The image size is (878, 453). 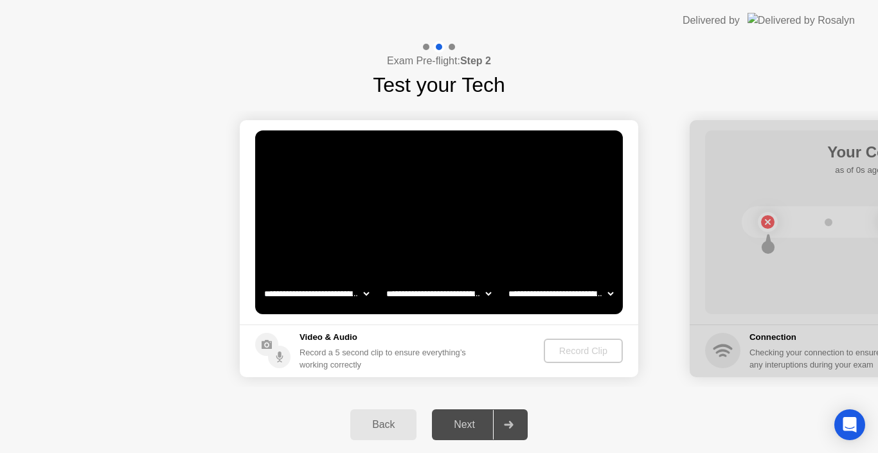 What do you see at coordinates (383, 425) in the screenshot?
I see `div: Back` at bounding box center [383, 425].